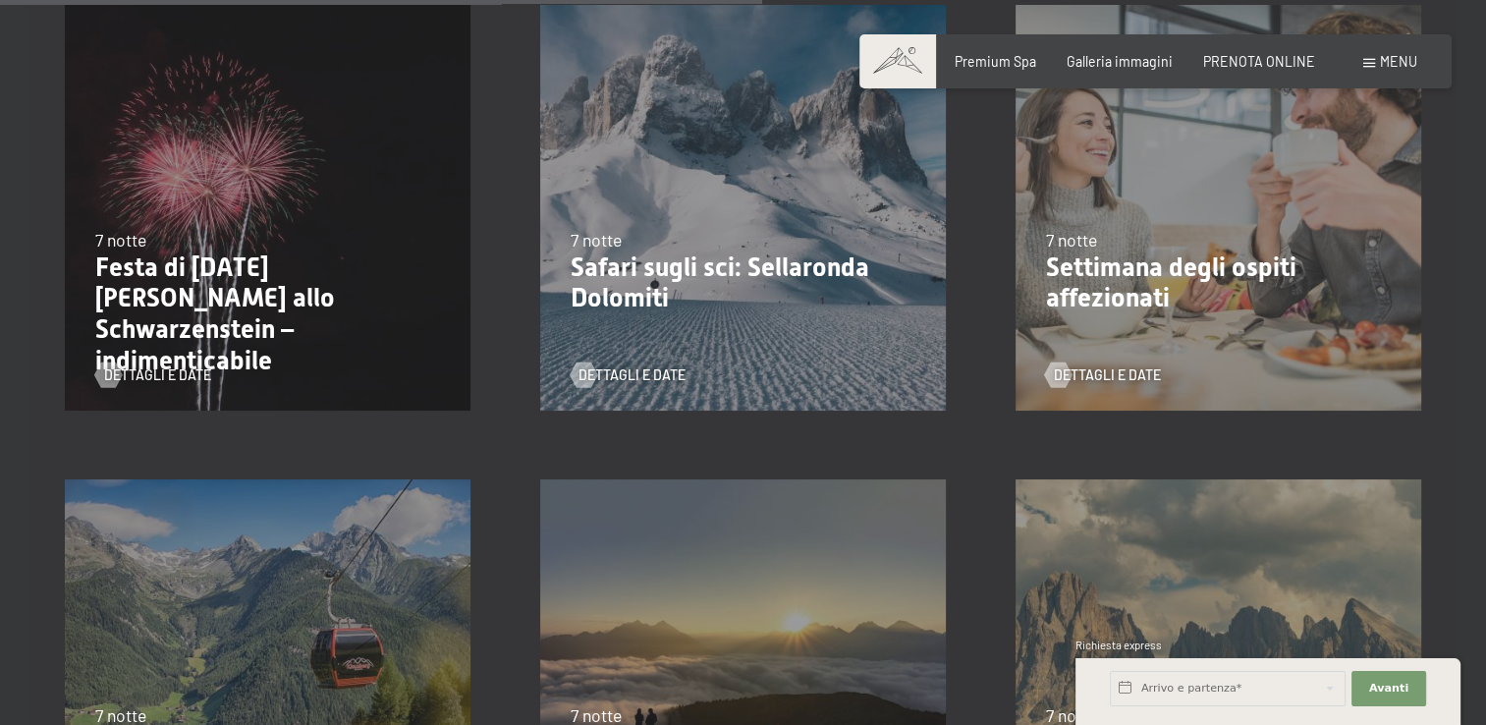  I want to click on span: Galleria immagini, so click(1120, 61).